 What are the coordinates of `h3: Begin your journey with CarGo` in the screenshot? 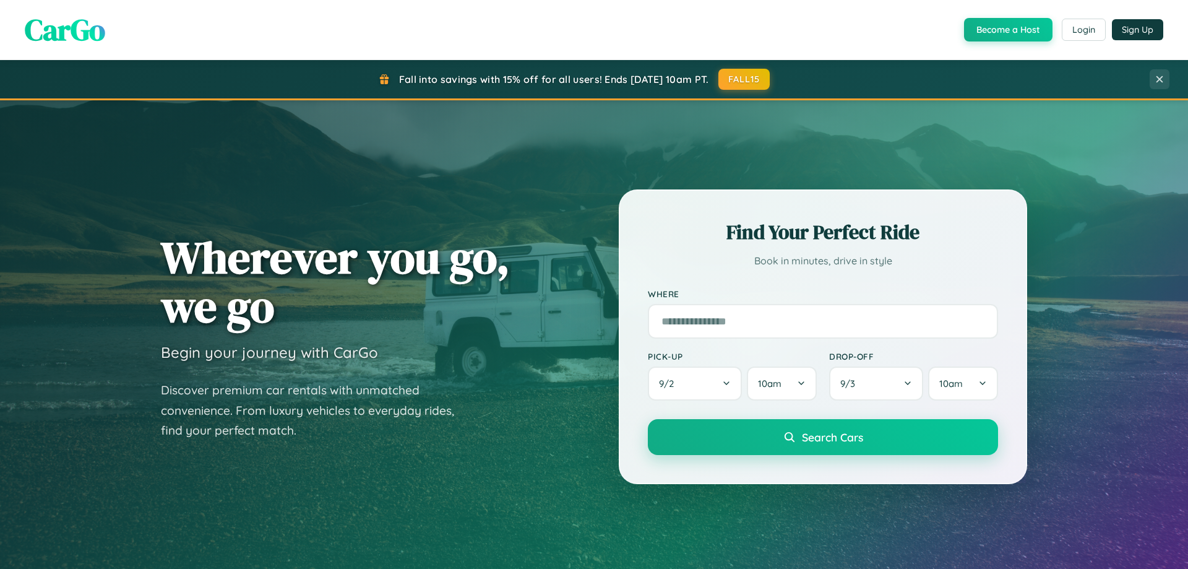 It's located at (269, 352).